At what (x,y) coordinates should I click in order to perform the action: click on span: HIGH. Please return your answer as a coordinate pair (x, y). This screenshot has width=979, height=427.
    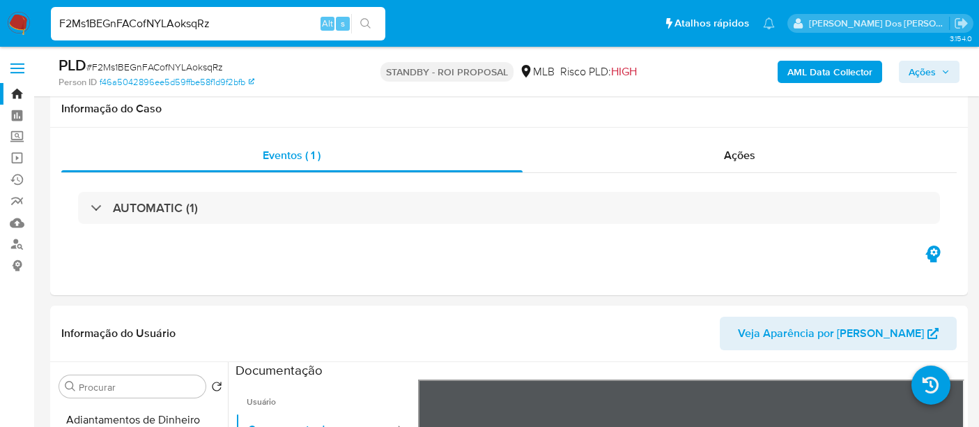
    Looking at the image, I should click on (624, 71).